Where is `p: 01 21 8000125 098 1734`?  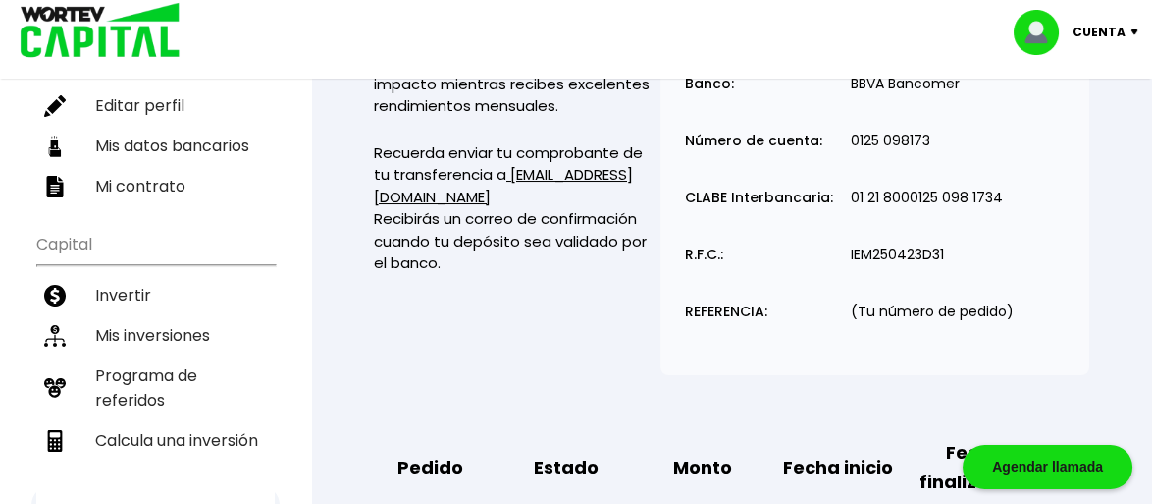
p: 01 21 8000125 098 1734 is located at coordinates (927, 197).